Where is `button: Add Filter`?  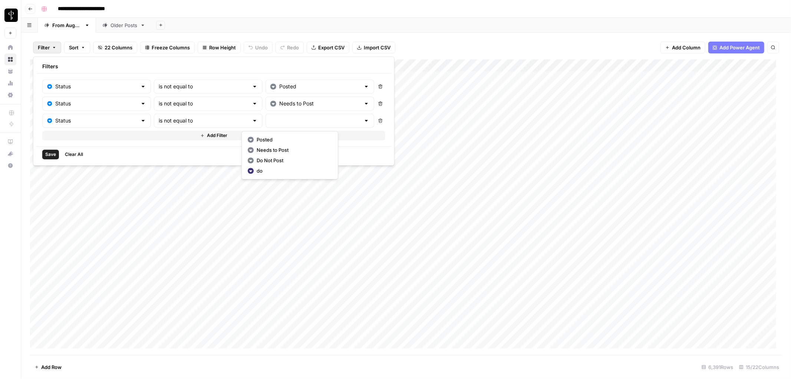 button: Add Filter is located at coordinates (214, 135).